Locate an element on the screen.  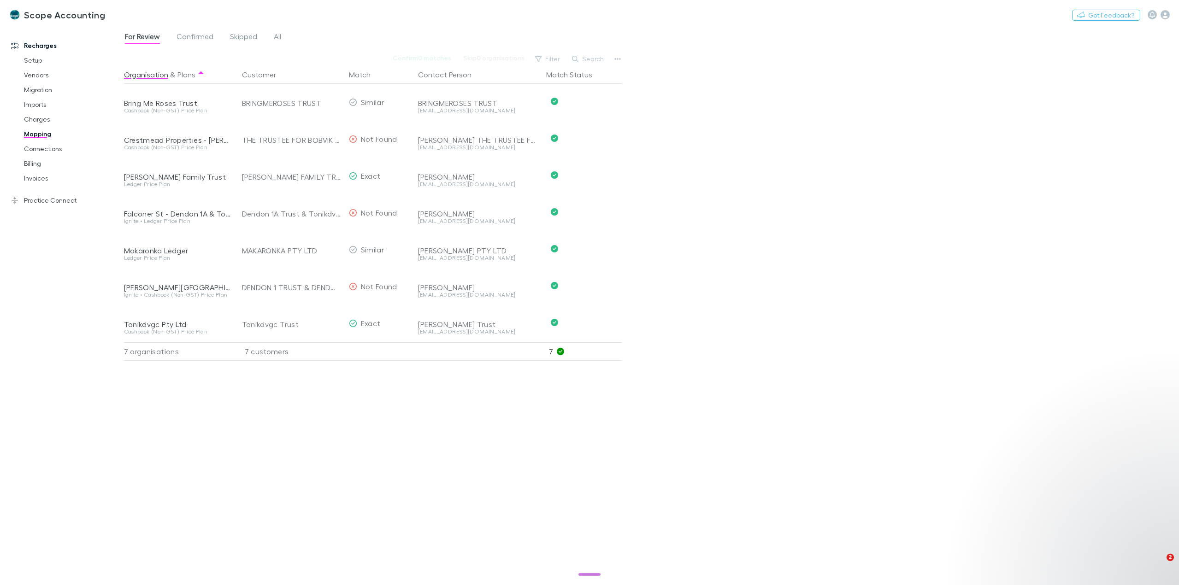
button: Got Feedback? is located at coordinates (1106, 15).